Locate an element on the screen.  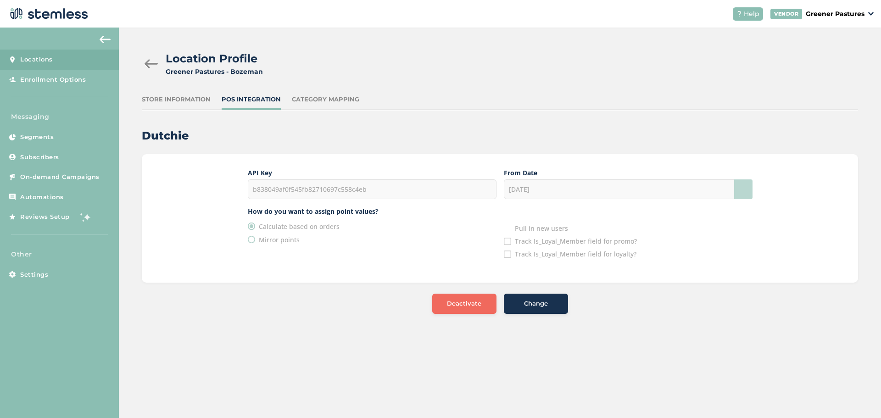
h2: Dutchie is located at coordinates (500, 136).